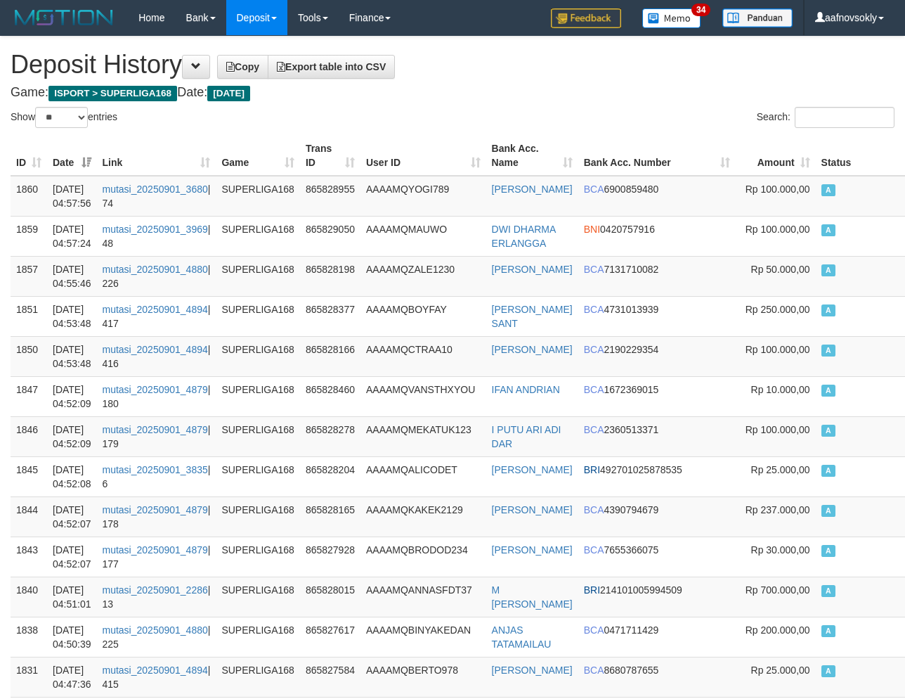 Image resolution: width=905 pixels, height=699 pixels. Describe the element at coordinates (657, 596) in the screenshot. I see `td: 214101005994509` at that location.